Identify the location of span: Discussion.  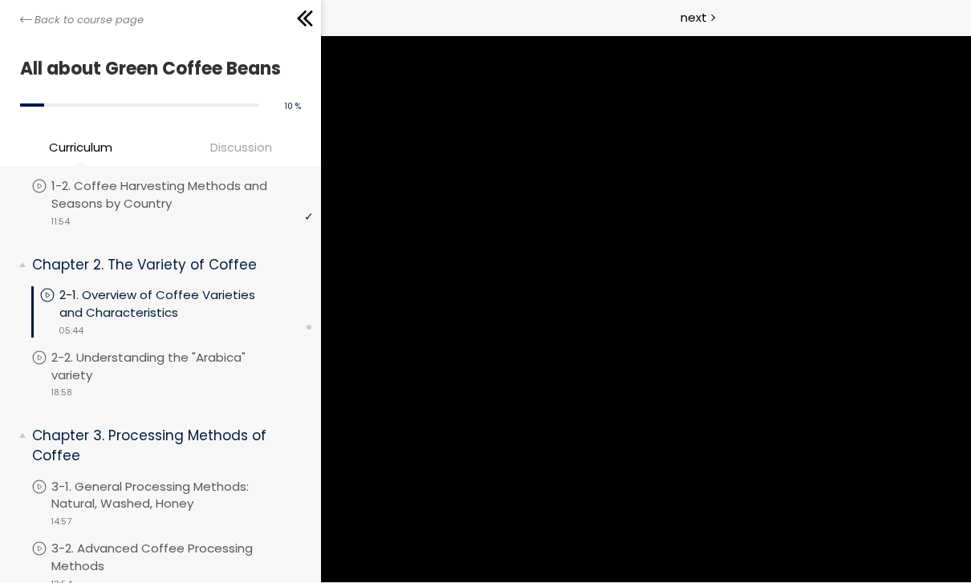
(241, 147).